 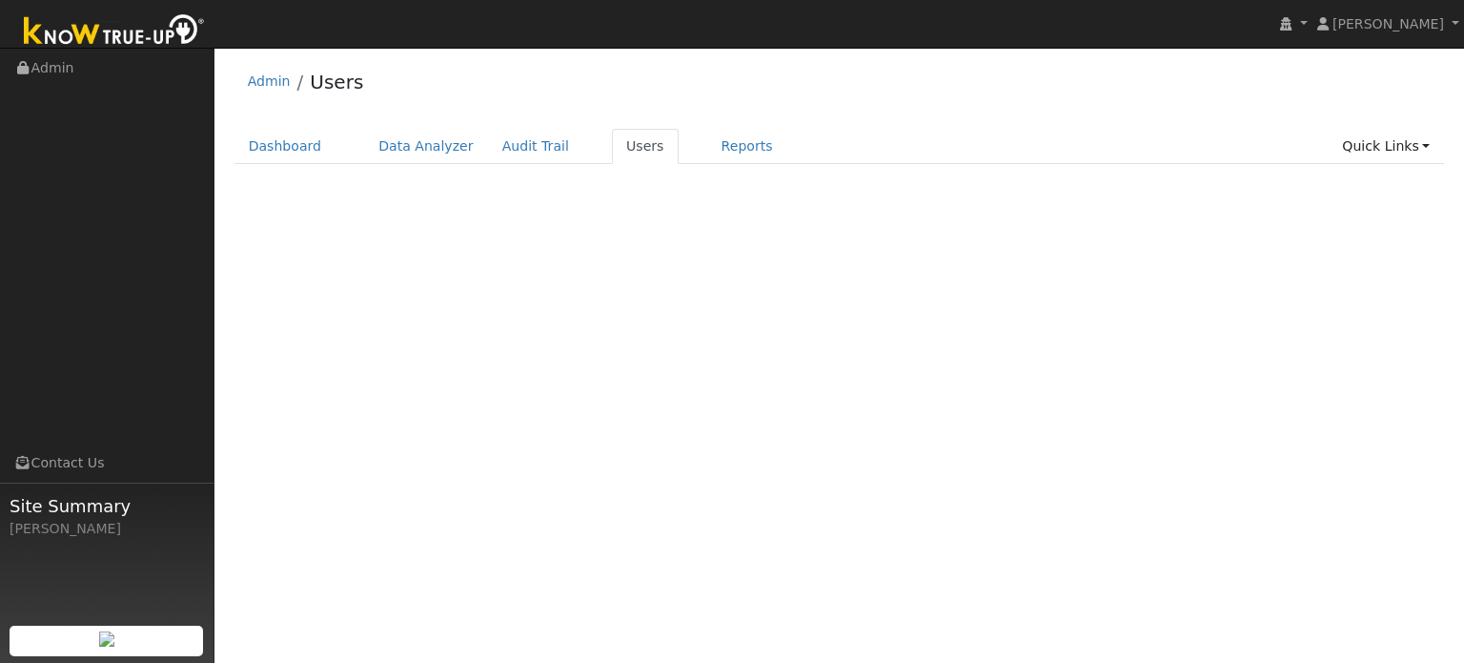 I want to click on img: retrieve, so click(x=107, y=639).